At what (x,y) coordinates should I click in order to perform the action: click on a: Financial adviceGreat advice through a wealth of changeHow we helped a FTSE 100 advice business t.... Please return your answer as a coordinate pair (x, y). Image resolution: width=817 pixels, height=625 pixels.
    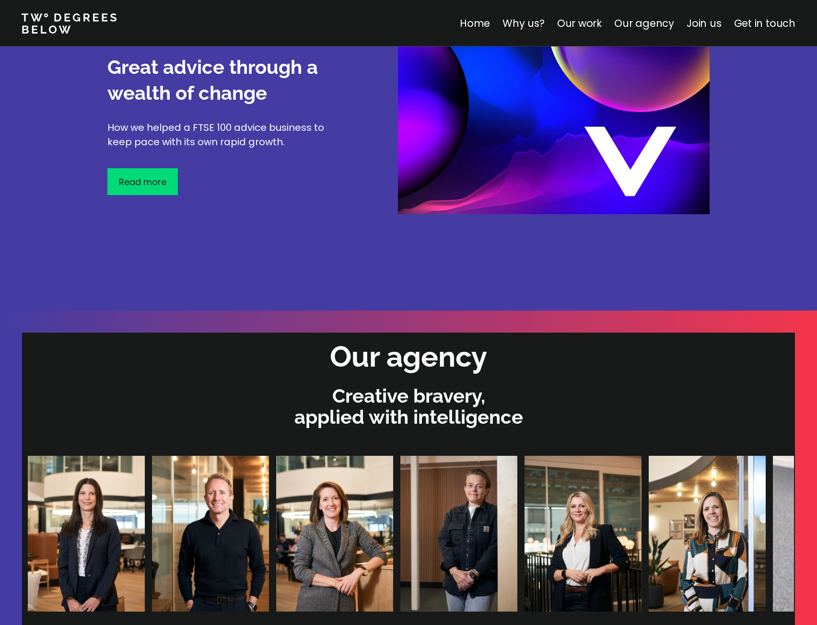
    Looking at the image, I should click on (408, 152).